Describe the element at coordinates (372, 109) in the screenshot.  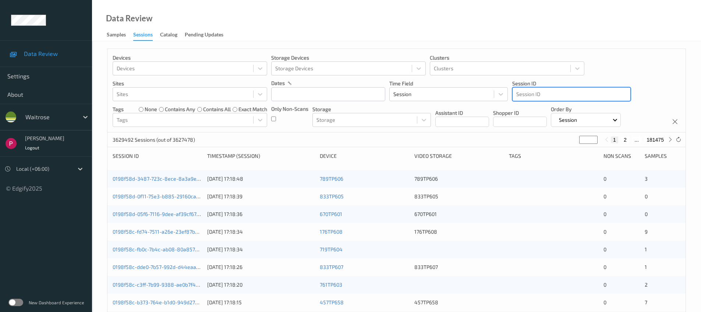
I see `p: Storage` at that location.